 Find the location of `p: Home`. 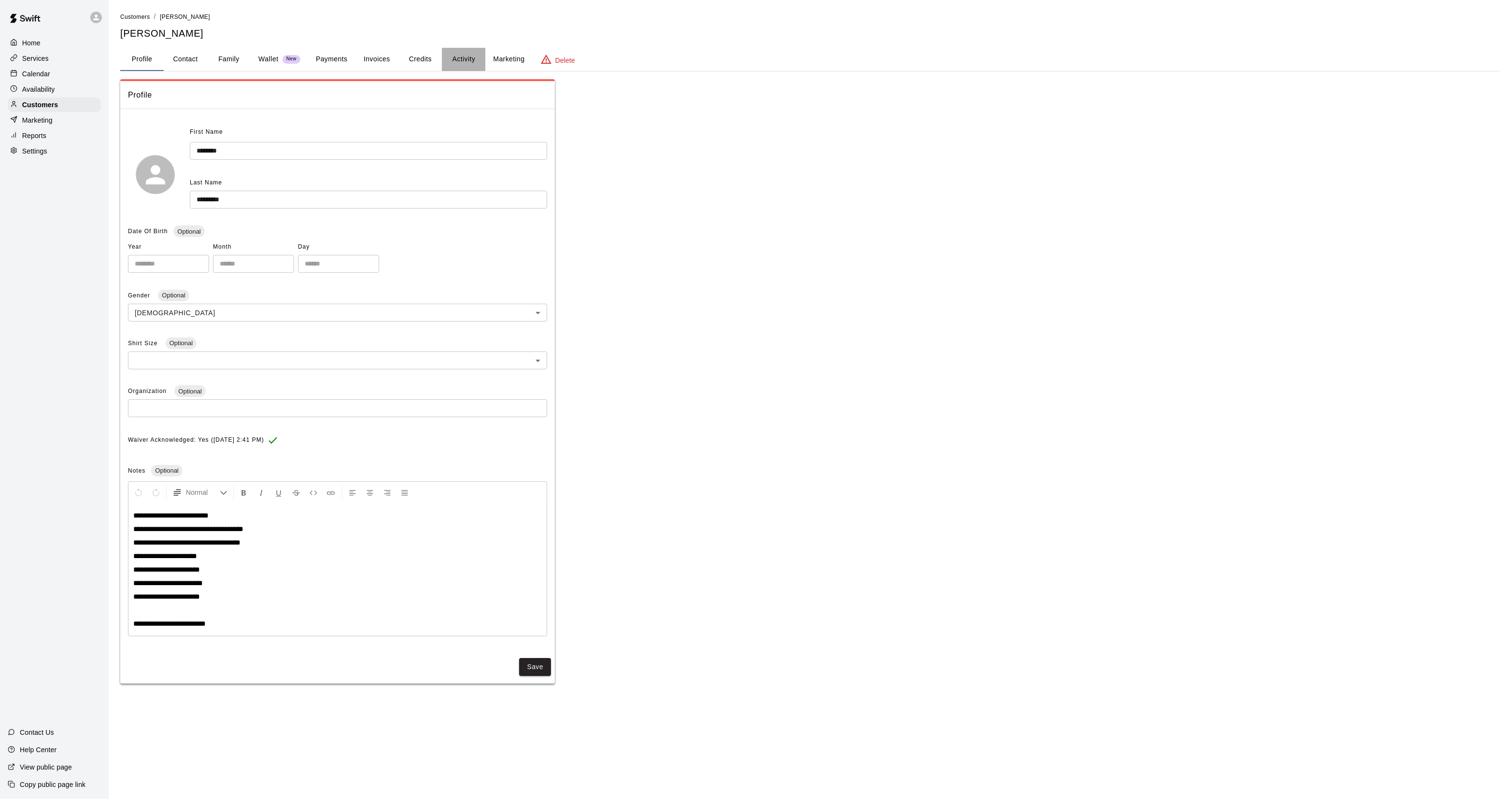

p: Home is located at coordinates (31, 43).